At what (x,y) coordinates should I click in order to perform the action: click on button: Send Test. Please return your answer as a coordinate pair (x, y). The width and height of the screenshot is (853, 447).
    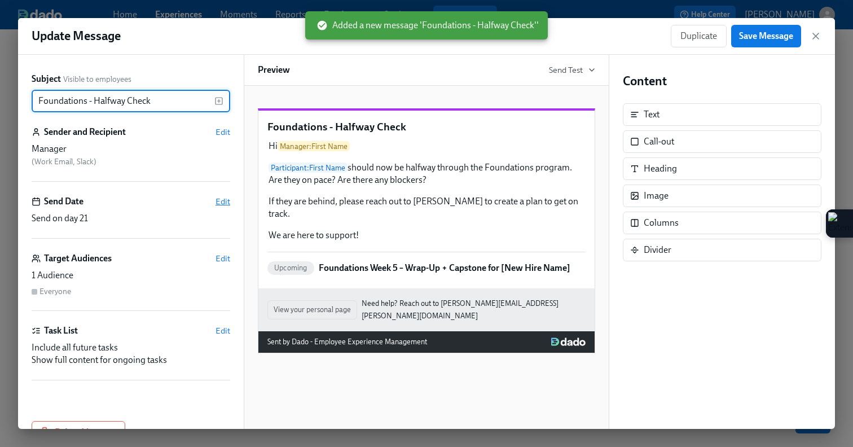
    Looking at the image, I should click on (572, 70).